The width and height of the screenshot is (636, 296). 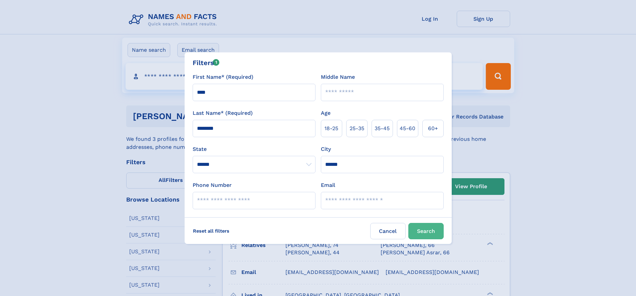 What do you see at coordinates (212, 185) in the screenshot?
I see `label: Phone Number` at bounding box center [212, 185].